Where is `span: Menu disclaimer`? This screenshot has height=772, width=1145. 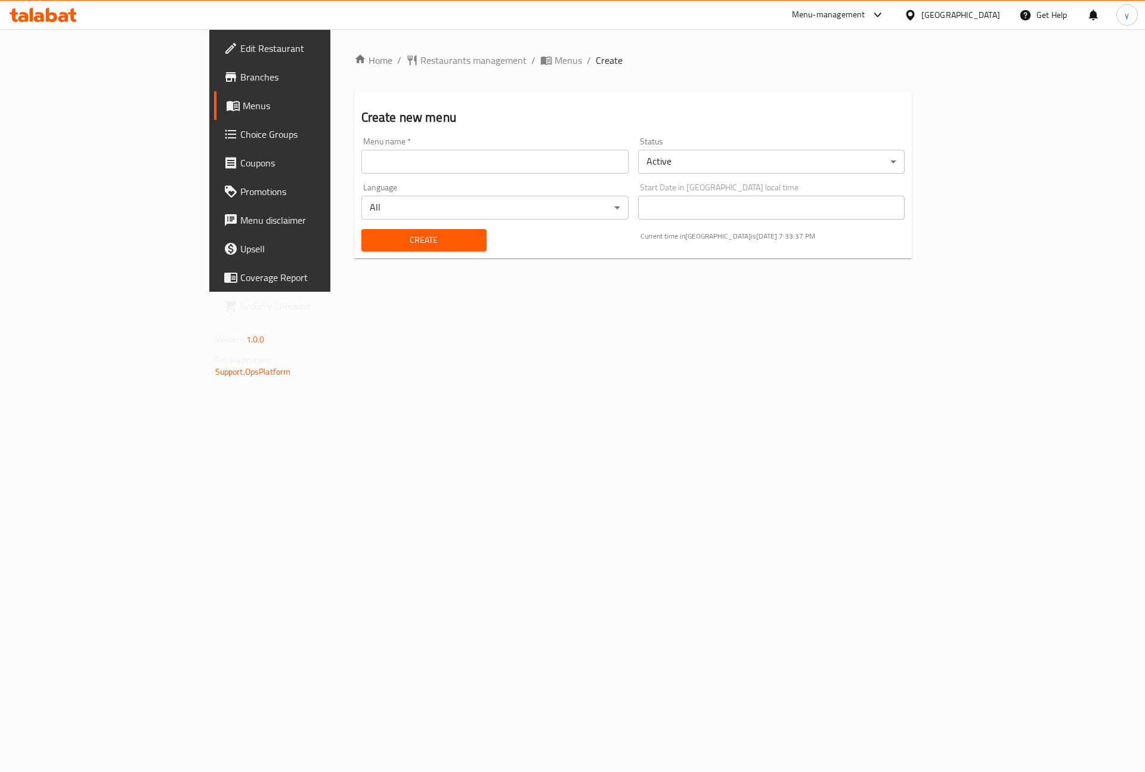
span: Menu disclaimer is located at coordinates (315, 220).